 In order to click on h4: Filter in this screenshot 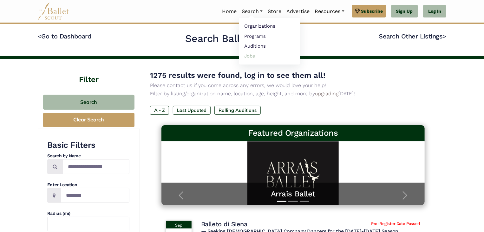, I will do `click(89, 72)`.